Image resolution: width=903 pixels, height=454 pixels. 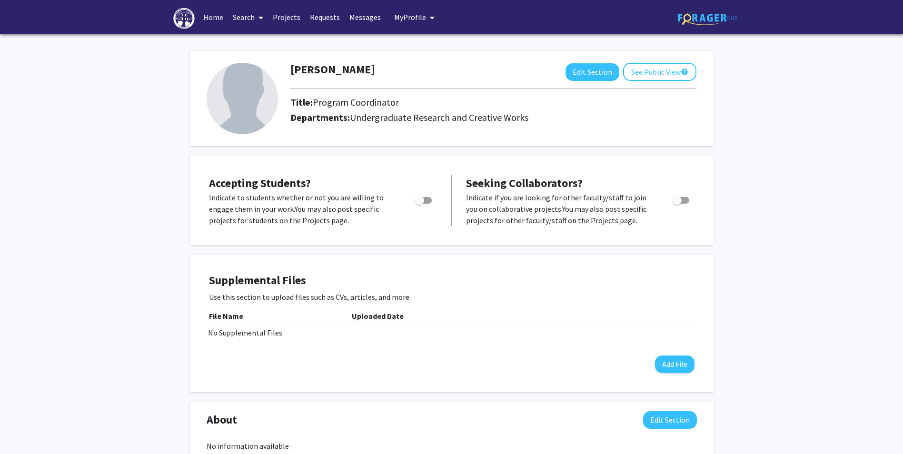 I want to click on img: High Point University Logo, so click(x=184, y=18).